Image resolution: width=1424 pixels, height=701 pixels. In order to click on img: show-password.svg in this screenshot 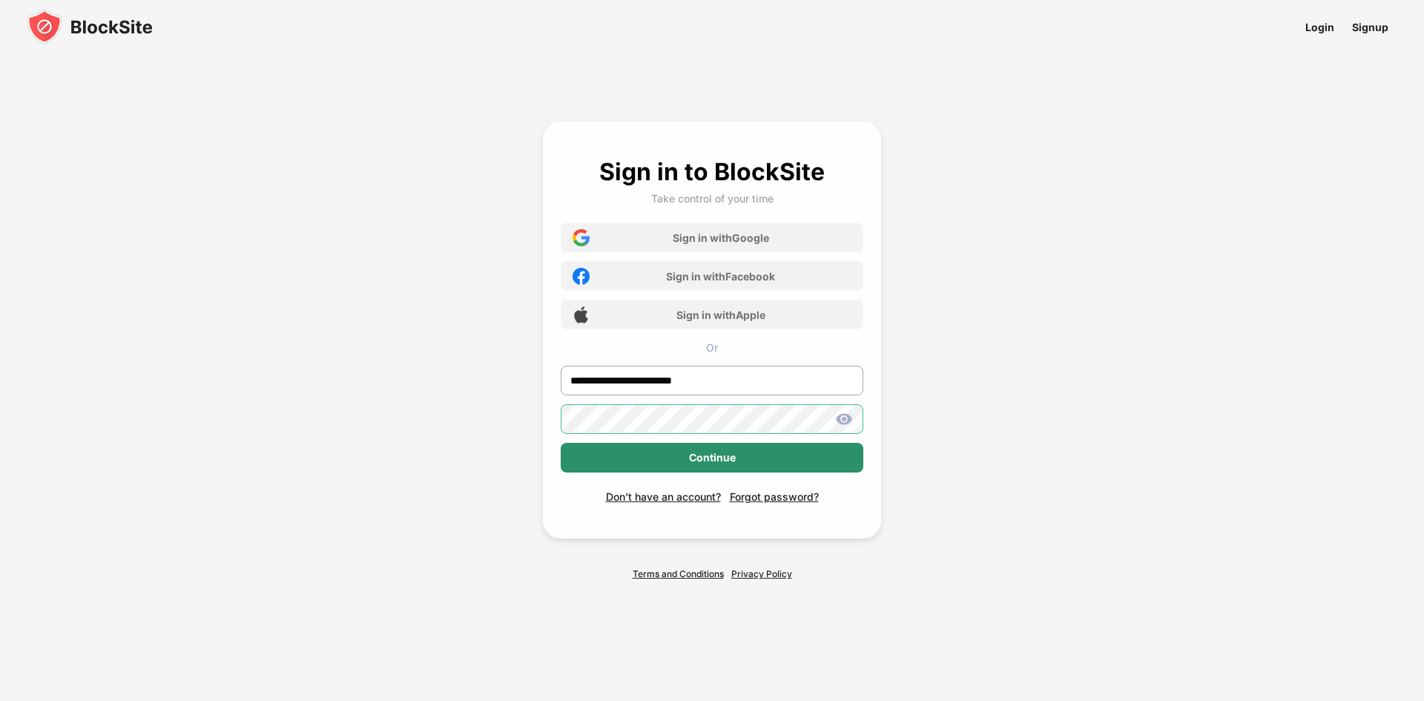, I will do `click(844, 419)`.